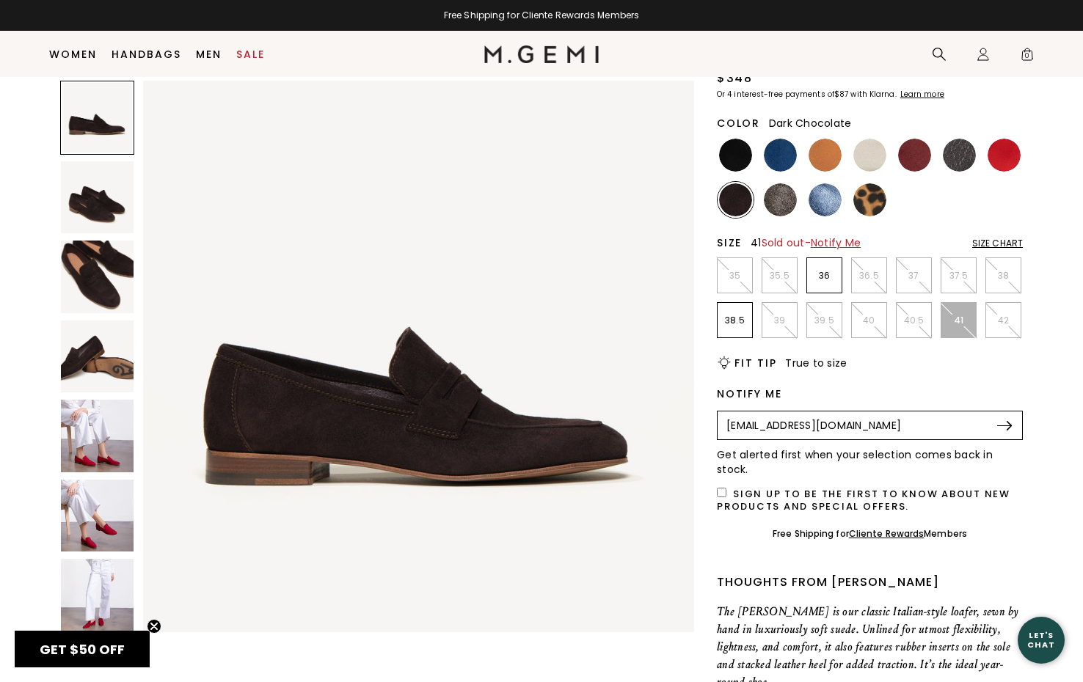 Image resolution: width=1083 pixels, height=682 pixels. Describe the element at coordinates (864, 500) in the screenshot. I see `label: Sign up to be the first to know about new products and special offers.` at that location.